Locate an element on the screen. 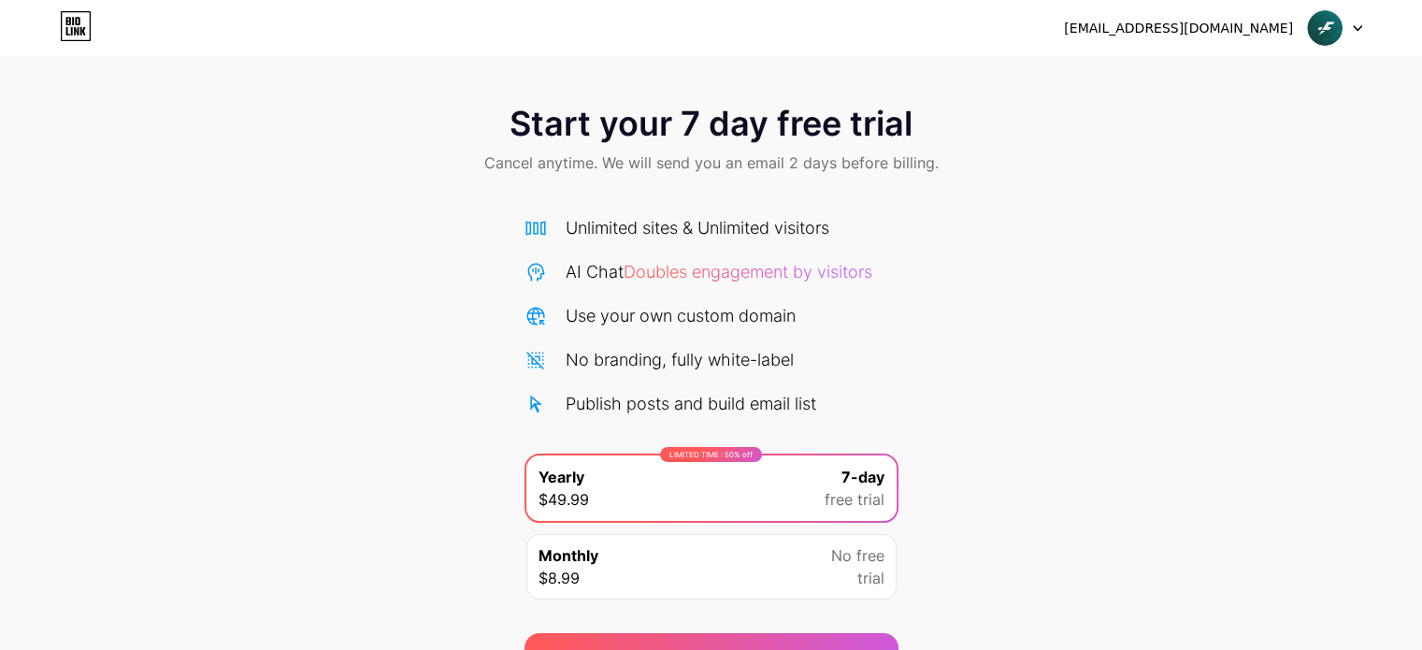  span: Yearly is located at coordinates (561, 477).